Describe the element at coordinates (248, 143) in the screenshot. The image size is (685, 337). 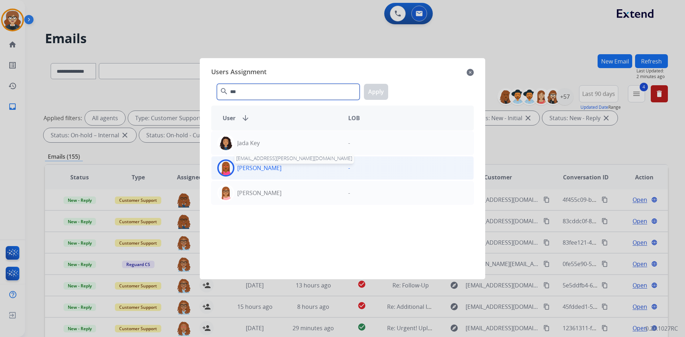
I see `p: Jada Key` at that location.